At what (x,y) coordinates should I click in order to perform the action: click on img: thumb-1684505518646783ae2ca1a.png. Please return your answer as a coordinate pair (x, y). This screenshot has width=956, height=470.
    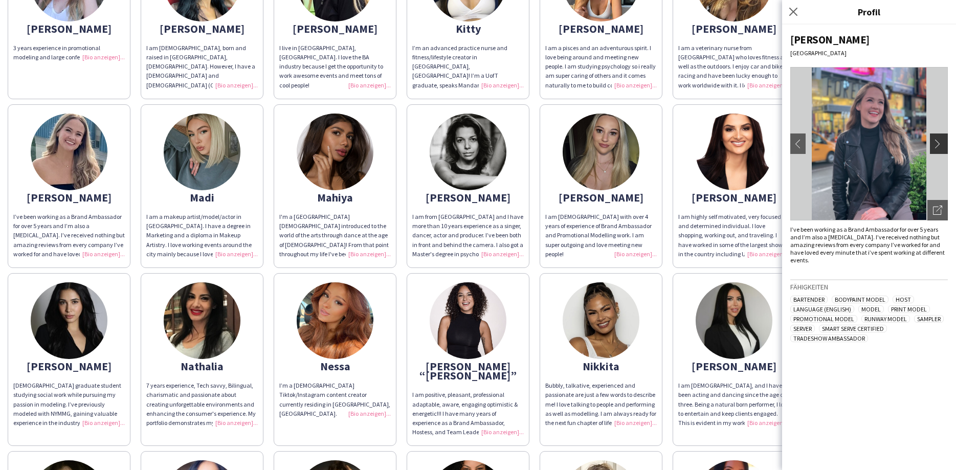
    Looking at the image, I should click on (335, 321).